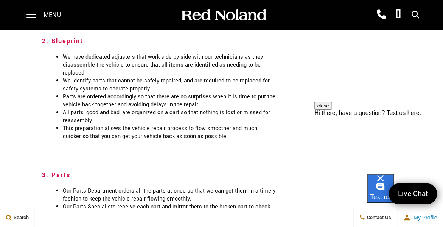 The image size is (443, 227). I want to click on li: This preparation allows the vehicle repair process to flow smoother and much quicker so that you ..., so click(169, 132).